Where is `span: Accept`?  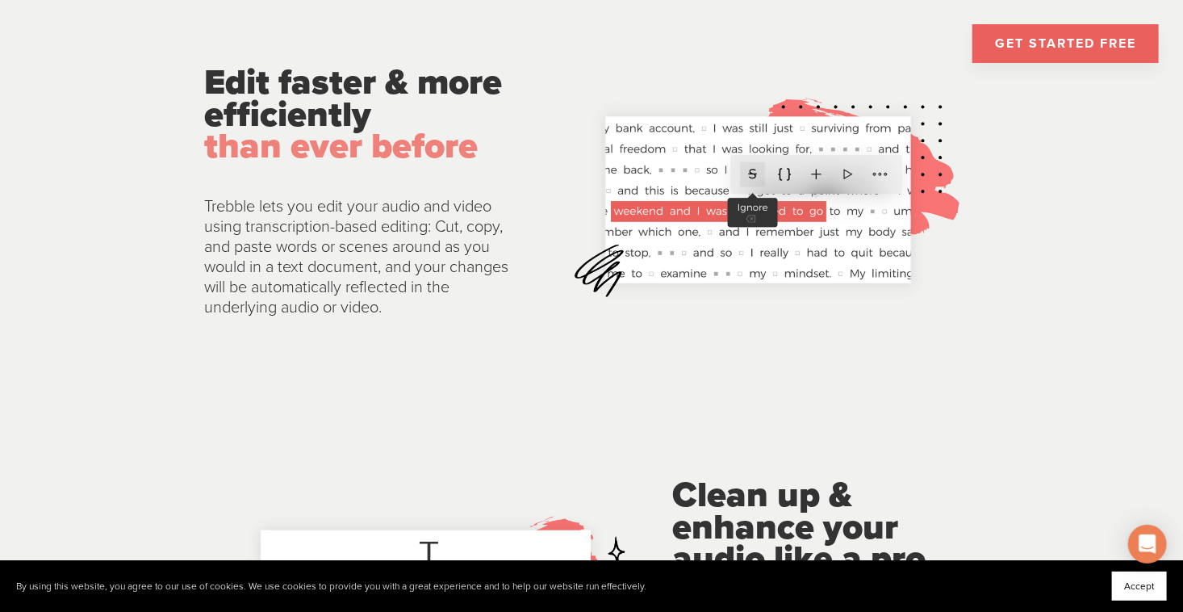
span: Accept is located at coordinates (1139, 586).